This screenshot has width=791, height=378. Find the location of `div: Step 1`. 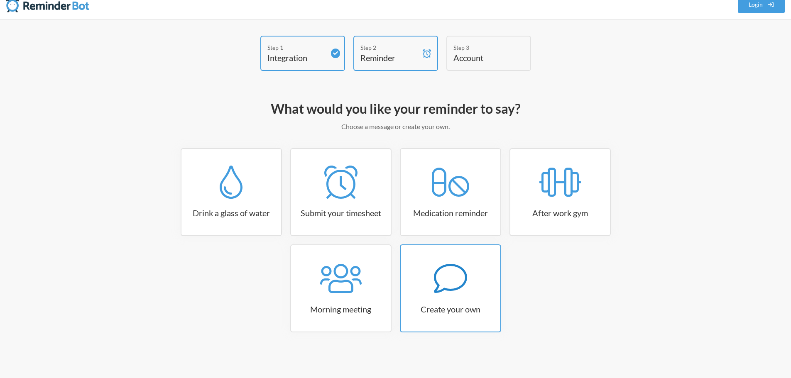

div: Step 1 is located at coordinates (297, 47).